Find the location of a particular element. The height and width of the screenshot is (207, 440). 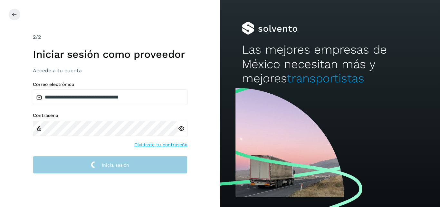

h1: Iniciar sesión como proveedor is located at coordinates (110, 54).